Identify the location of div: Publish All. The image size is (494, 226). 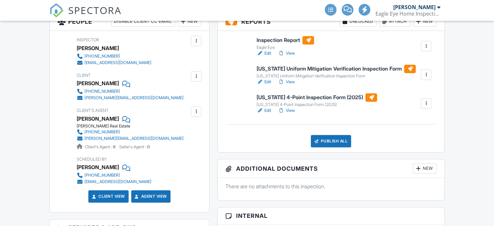
(331, 141).